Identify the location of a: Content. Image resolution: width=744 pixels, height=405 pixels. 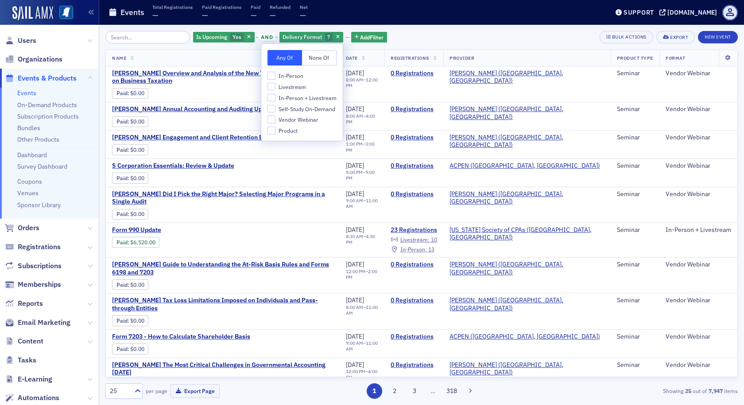
(24, 342).